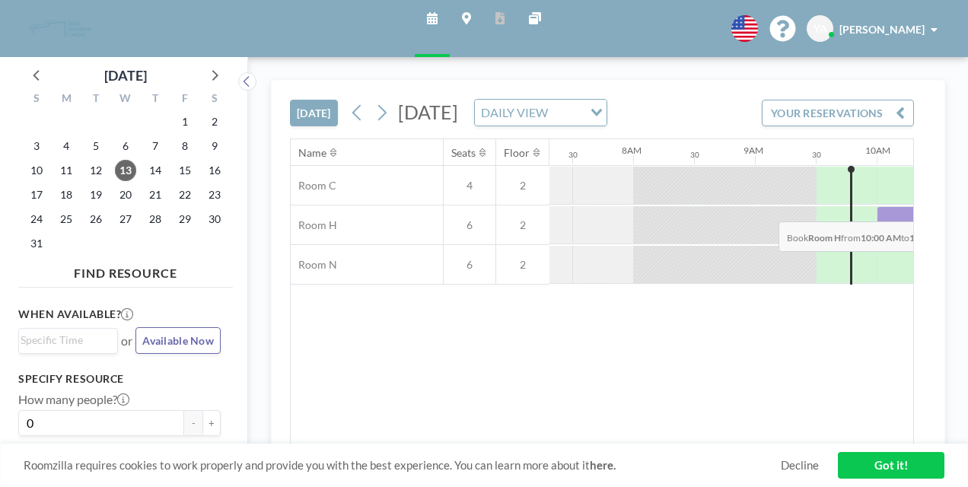  I want to click on span: DAILY VIEW, so click(514, 113).